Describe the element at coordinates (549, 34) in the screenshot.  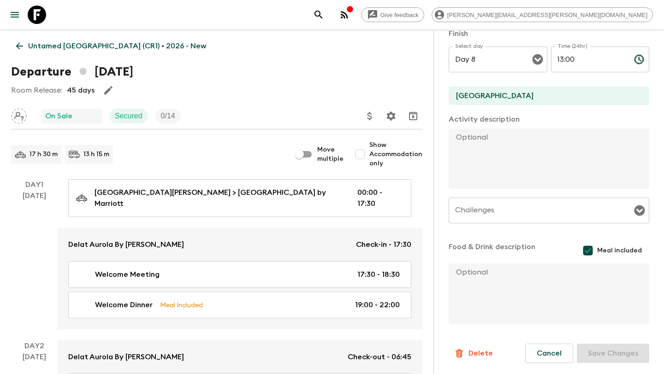
I see `p: Finish` at that location.